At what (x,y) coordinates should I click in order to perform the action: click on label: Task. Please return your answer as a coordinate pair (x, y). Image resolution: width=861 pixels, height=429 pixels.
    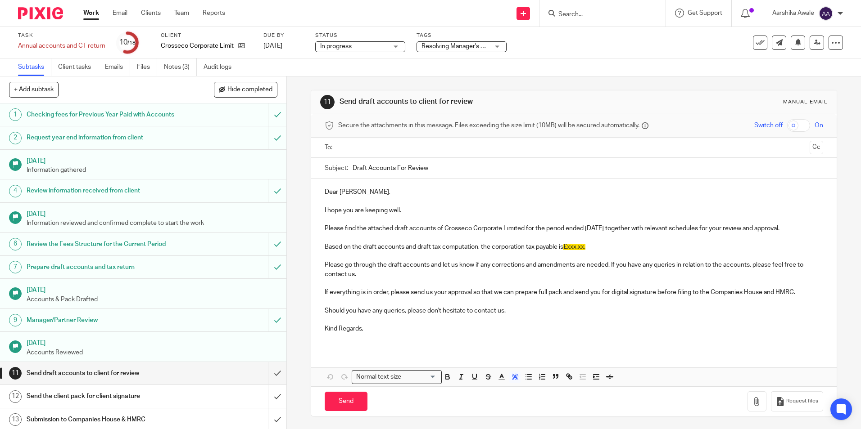
    Looking at the image, I should click on (62, 36).